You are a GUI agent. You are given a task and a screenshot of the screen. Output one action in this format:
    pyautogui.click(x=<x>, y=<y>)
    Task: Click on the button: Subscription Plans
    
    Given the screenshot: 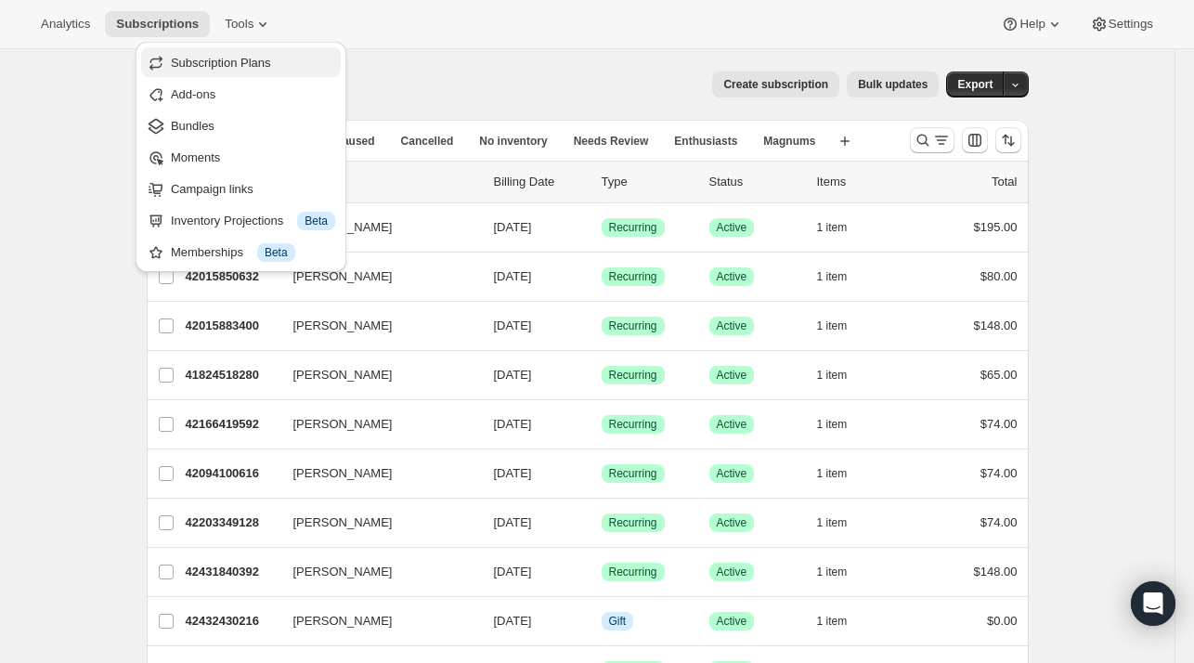 What is the action you would take?
    pyautogui.click(x=240, y=62)
    